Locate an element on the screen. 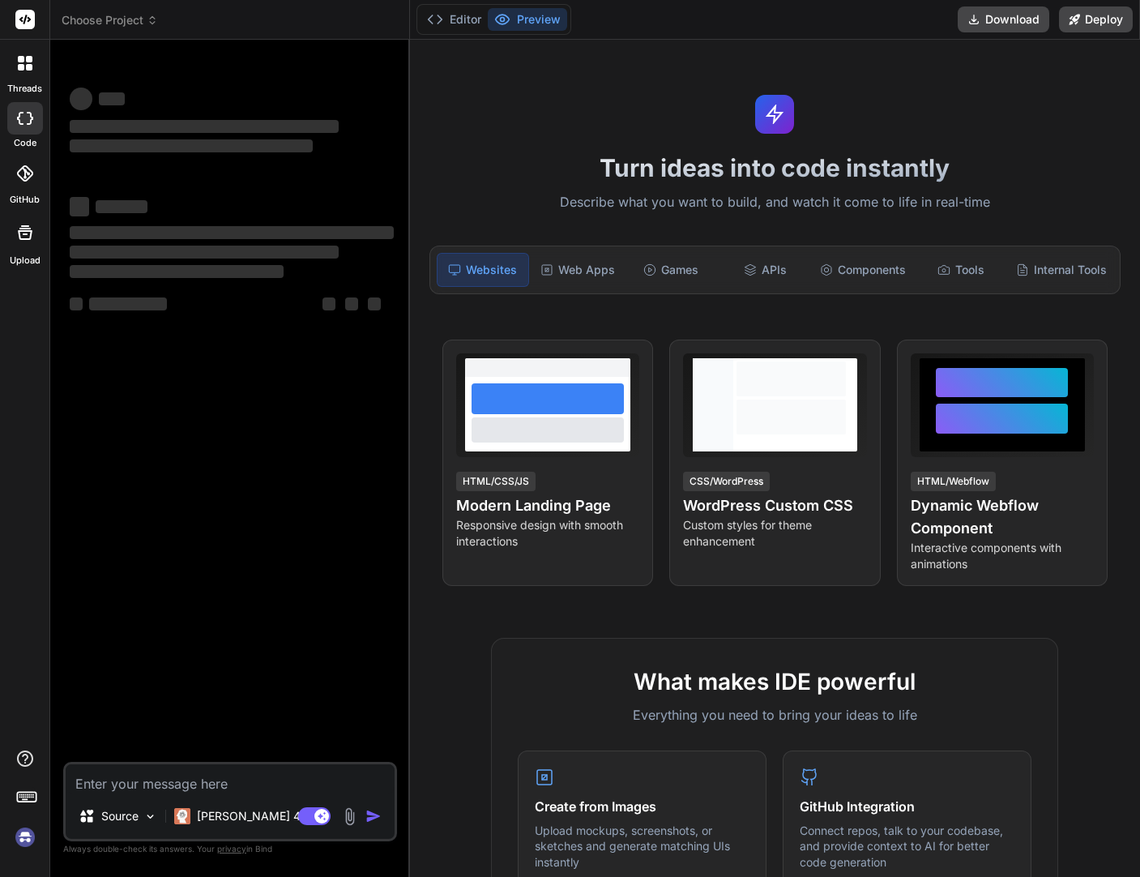 This screenshot has width=1140, height=877. div: Websites is located at coordinates (483, 270).